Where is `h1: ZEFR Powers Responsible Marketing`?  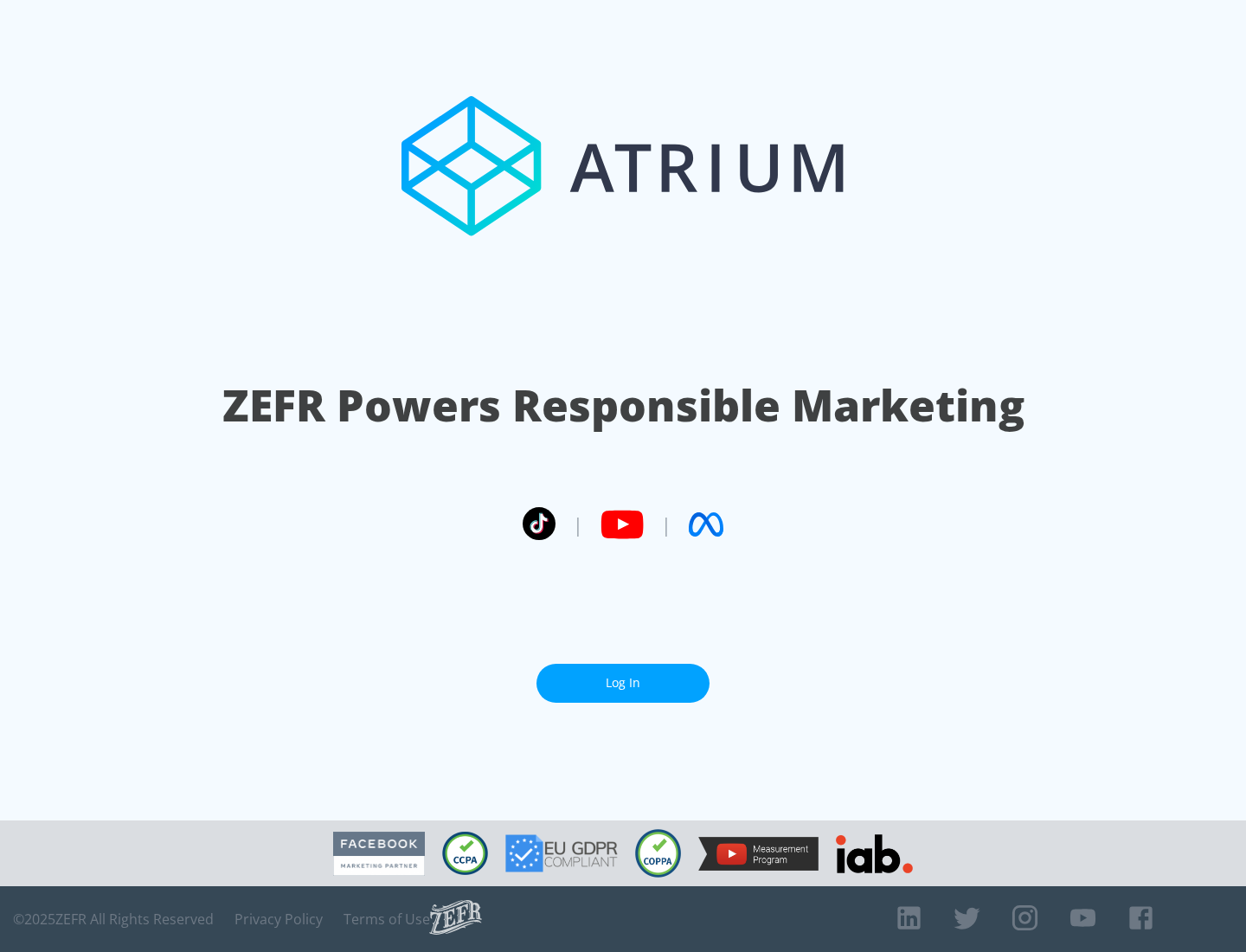
h1: ZEFR Powers Responsible Marketing is located at coordinates (623, 405).